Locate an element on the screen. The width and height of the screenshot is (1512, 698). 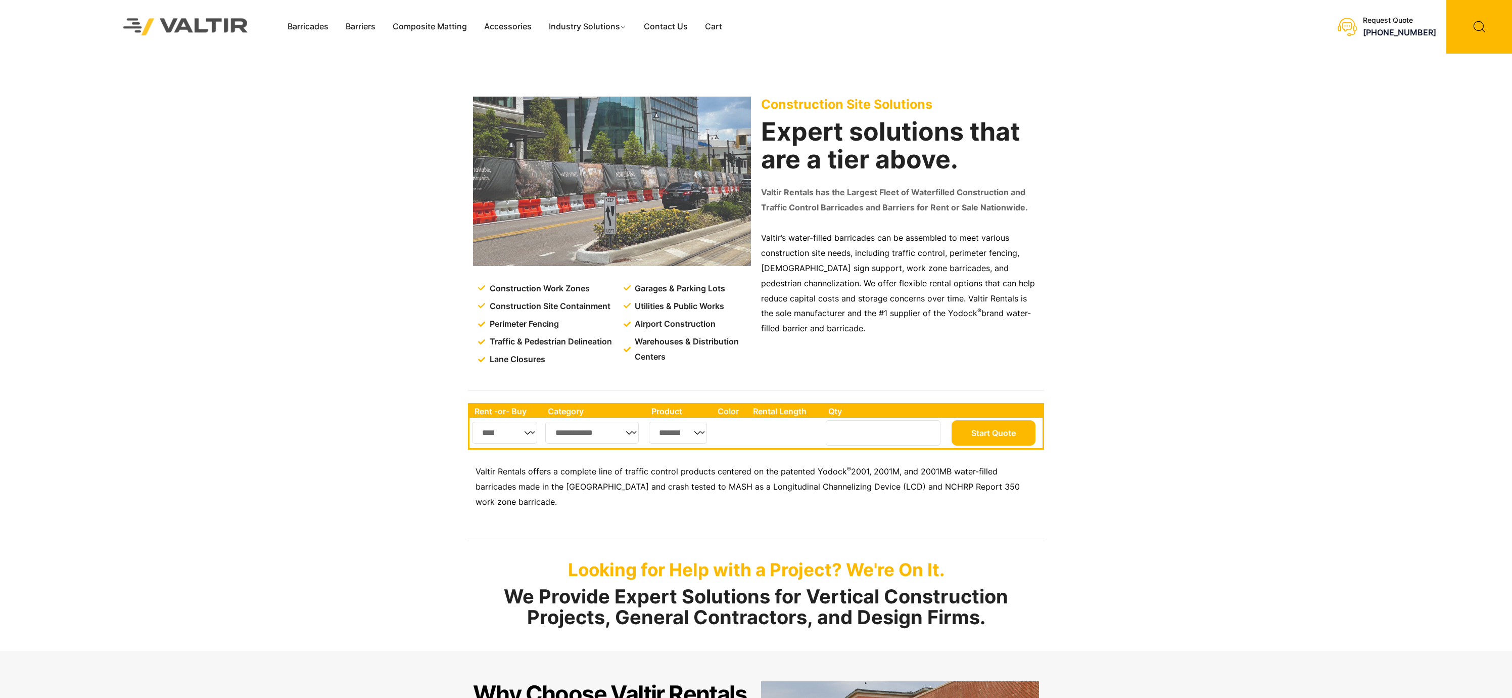
th: Category is located at coordinates (594, 411).